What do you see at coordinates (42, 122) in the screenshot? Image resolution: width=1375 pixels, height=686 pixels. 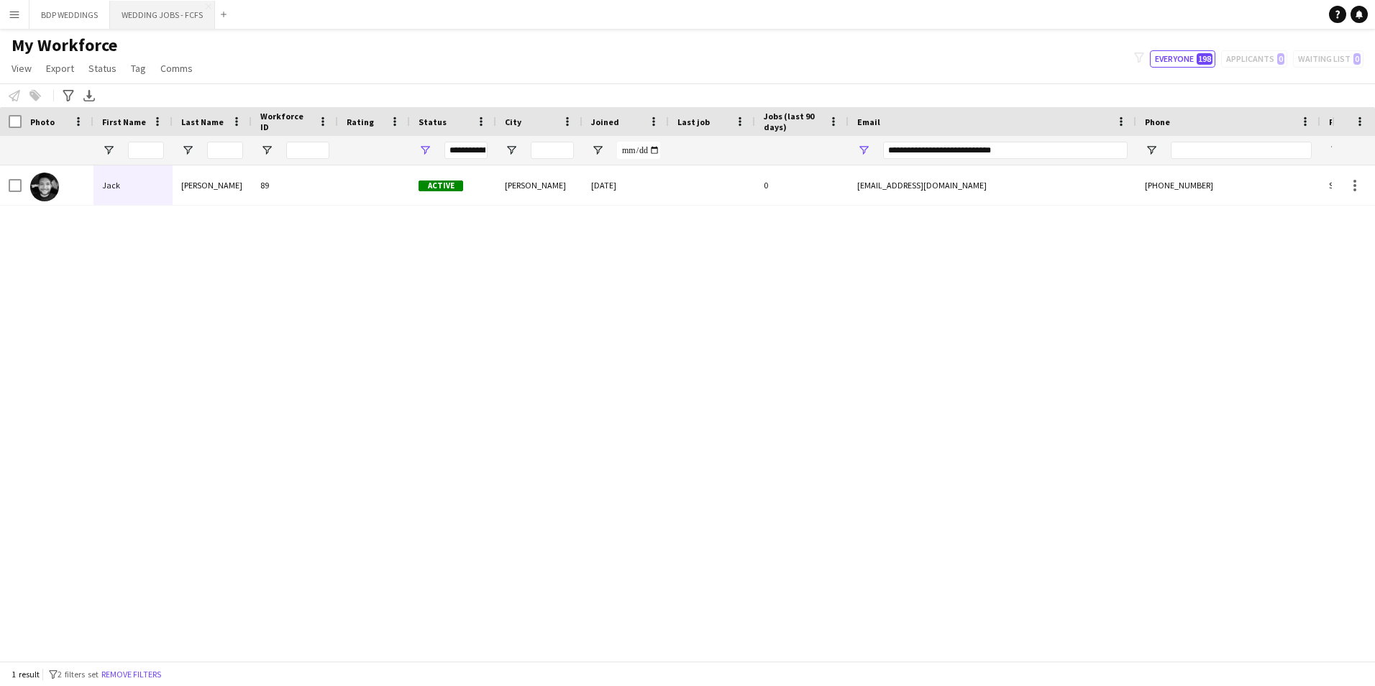 I see `span: Photo` at bounding box center [42, 122].